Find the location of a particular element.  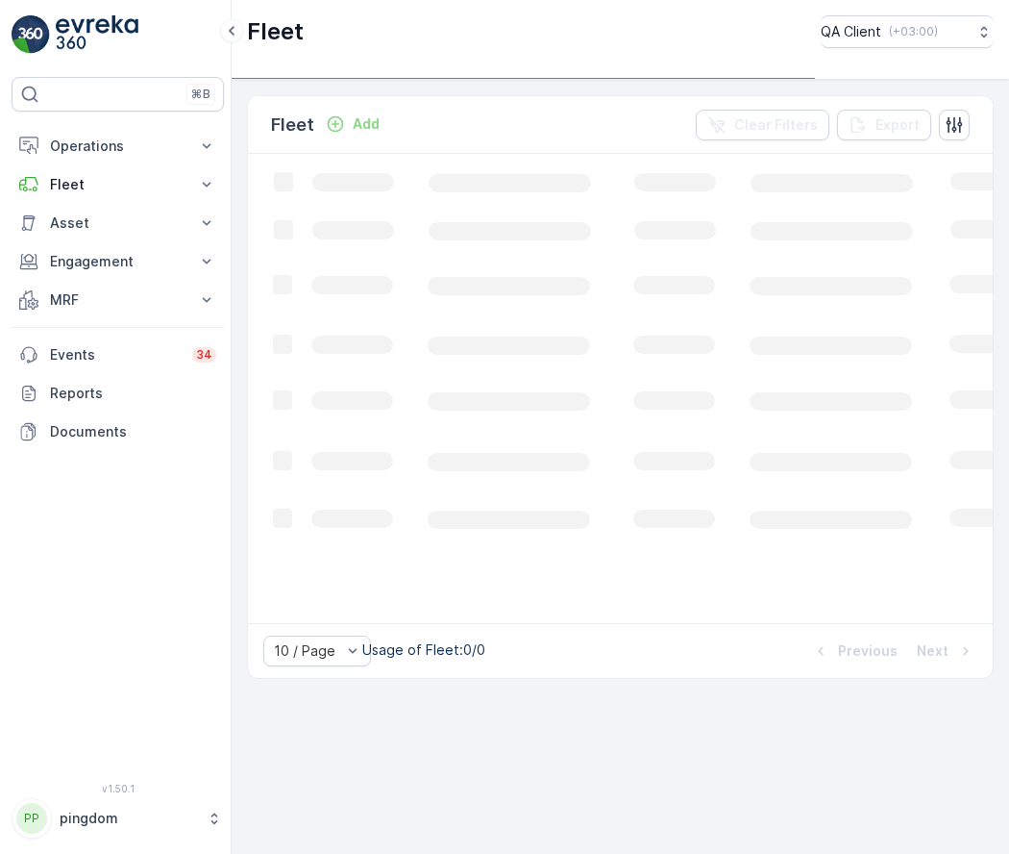

button: MRF is located at coordinates (117, 300).